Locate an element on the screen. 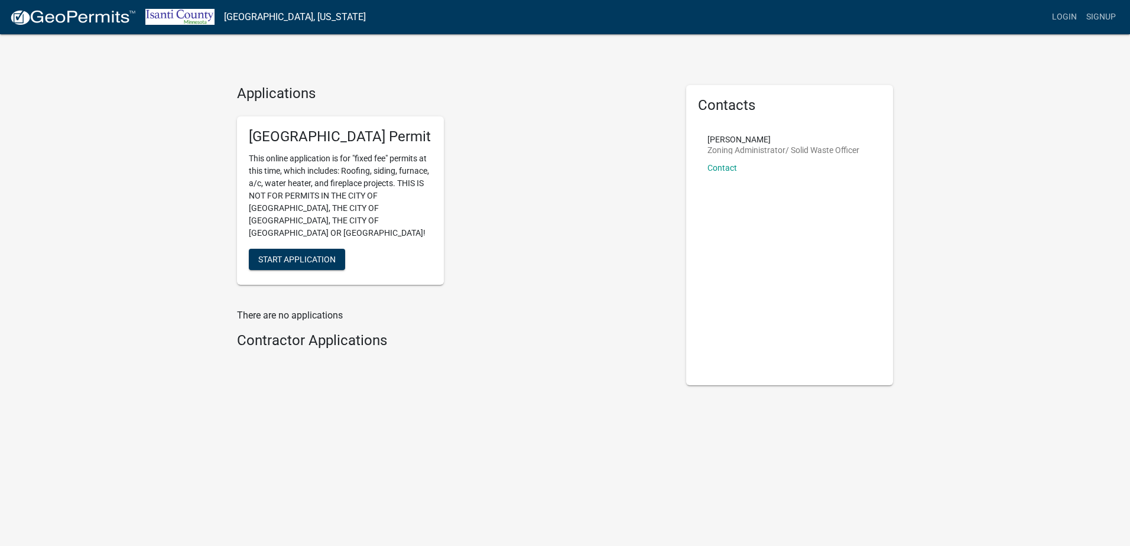 This screenshot has width=1130, height=546. a: Contact is located at coordinates (722, 168).